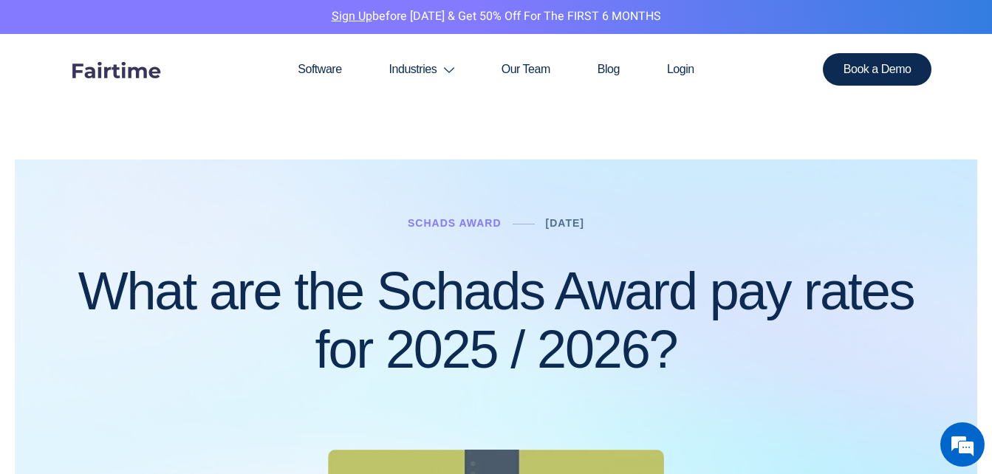 This screenshot has width=992, height=474. I want to click on a: Book a Demo, so click(878, 69).